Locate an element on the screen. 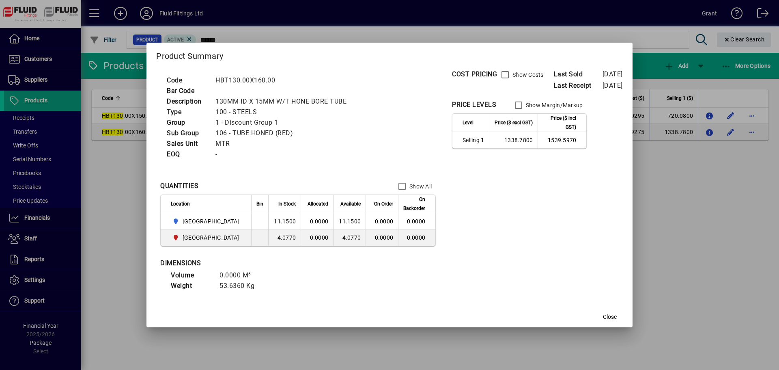 The width and height of the screenshot is (779, 370). td: Type is located at coordinates (187, 112).